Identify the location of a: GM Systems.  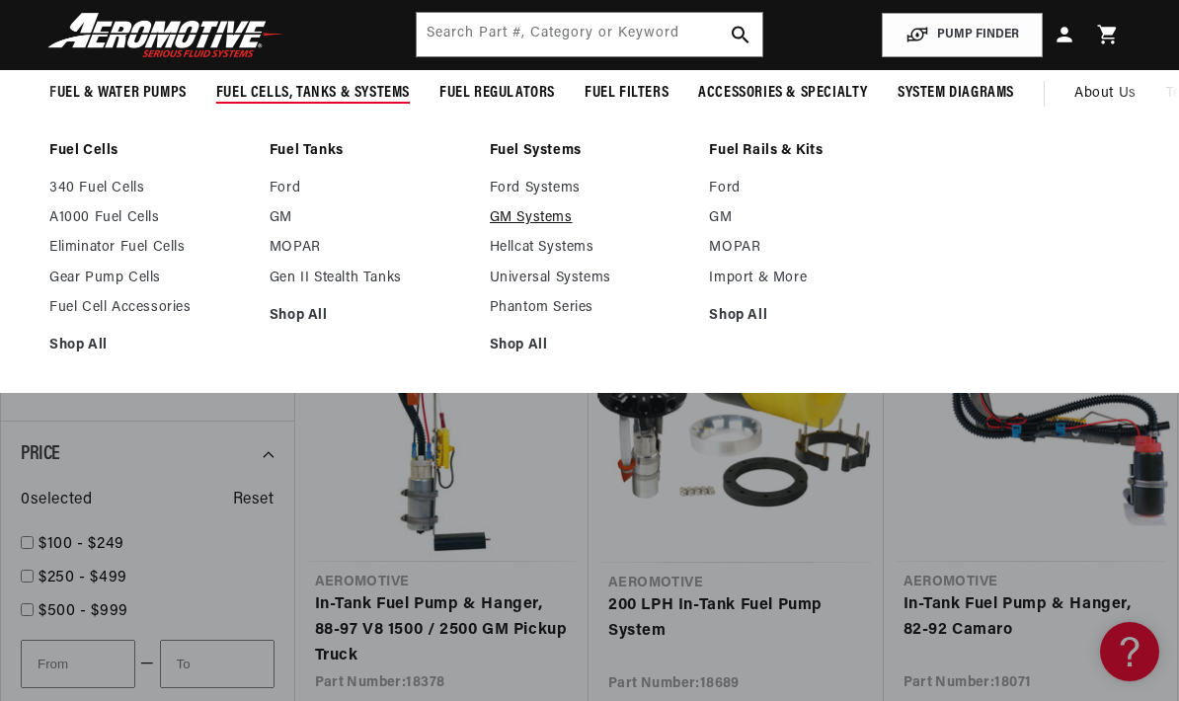
(590, 218).